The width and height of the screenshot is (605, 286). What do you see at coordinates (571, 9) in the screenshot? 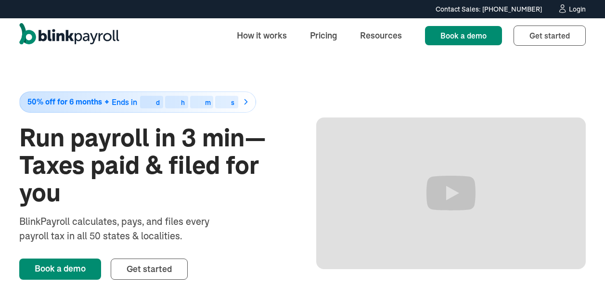
I see `a: Login` at bounding box center [571, 9].